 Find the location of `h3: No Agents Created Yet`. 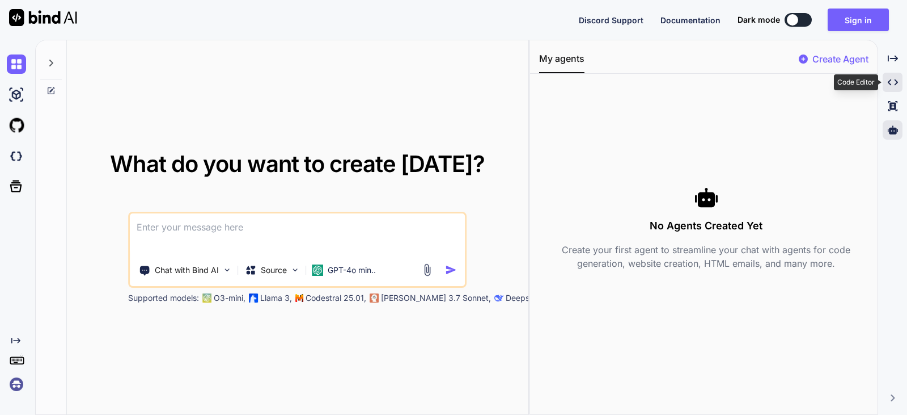

h3: No Agents Created Yet is located at coordinates (706, 226).